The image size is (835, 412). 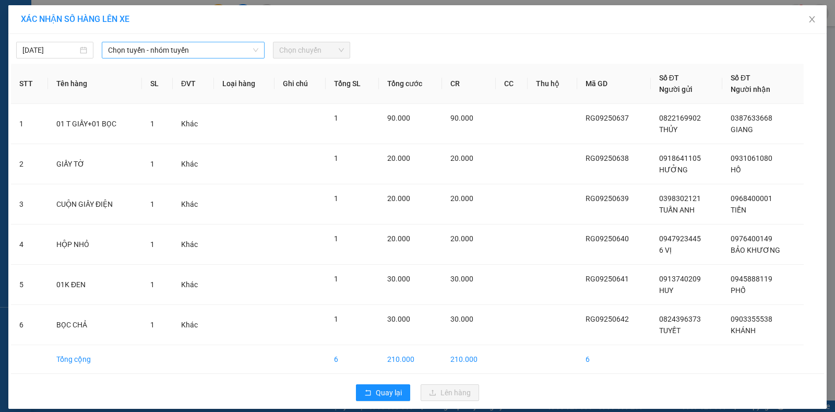 What do you see at coordinates (680, 158) in the screenshot?
I see `span: 0918641105` at bounding box center [680, 158].